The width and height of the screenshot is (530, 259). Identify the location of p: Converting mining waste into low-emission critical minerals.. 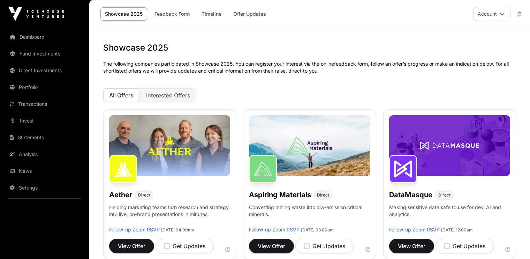
(309, 215).